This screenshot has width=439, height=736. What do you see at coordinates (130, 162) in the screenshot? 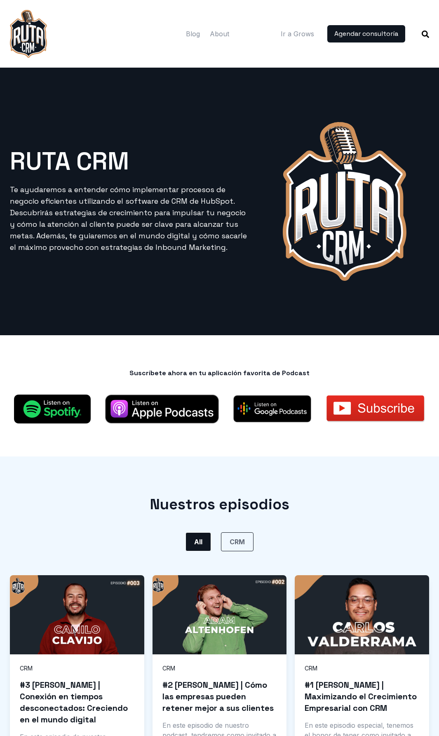
I see `h1: RUTA CRM` at bounding box center [130, 162].